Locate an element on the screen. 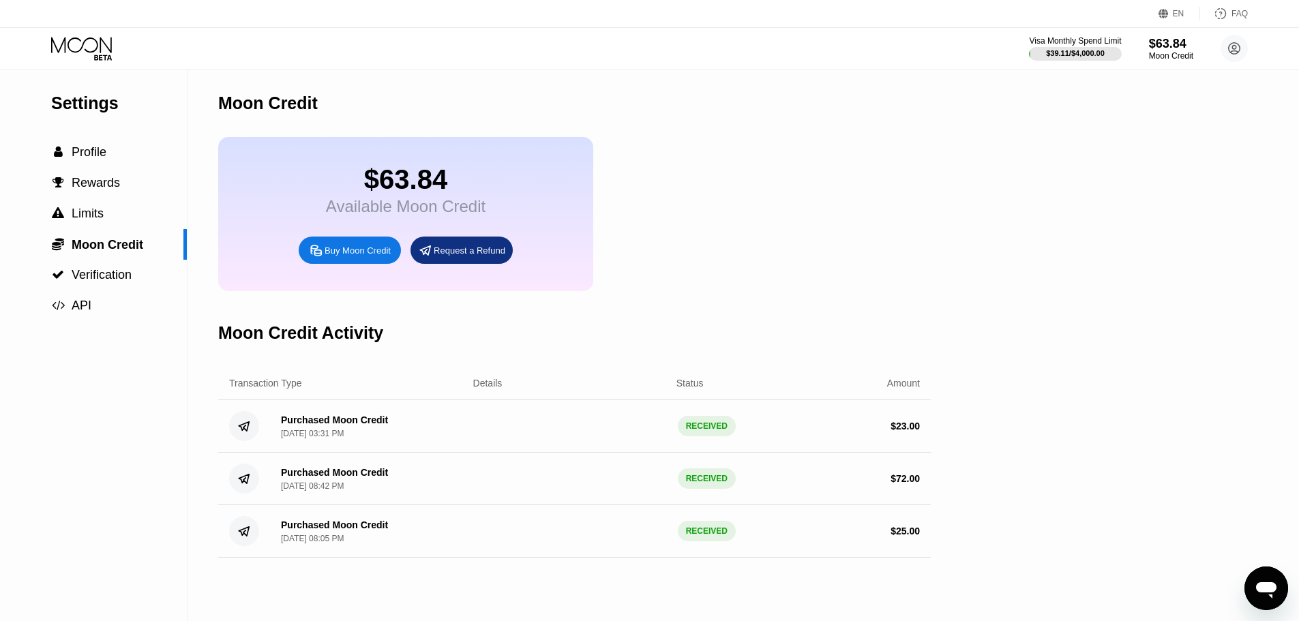  span: Limits is located at coordinates (87, 213).